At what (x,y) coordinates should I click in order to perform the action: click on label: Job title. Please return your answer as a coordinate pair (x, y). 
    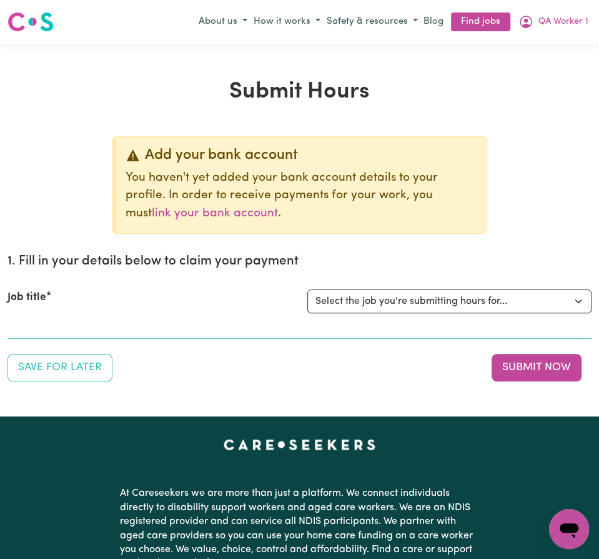
    Looking at the image, I should click on (27, 298).